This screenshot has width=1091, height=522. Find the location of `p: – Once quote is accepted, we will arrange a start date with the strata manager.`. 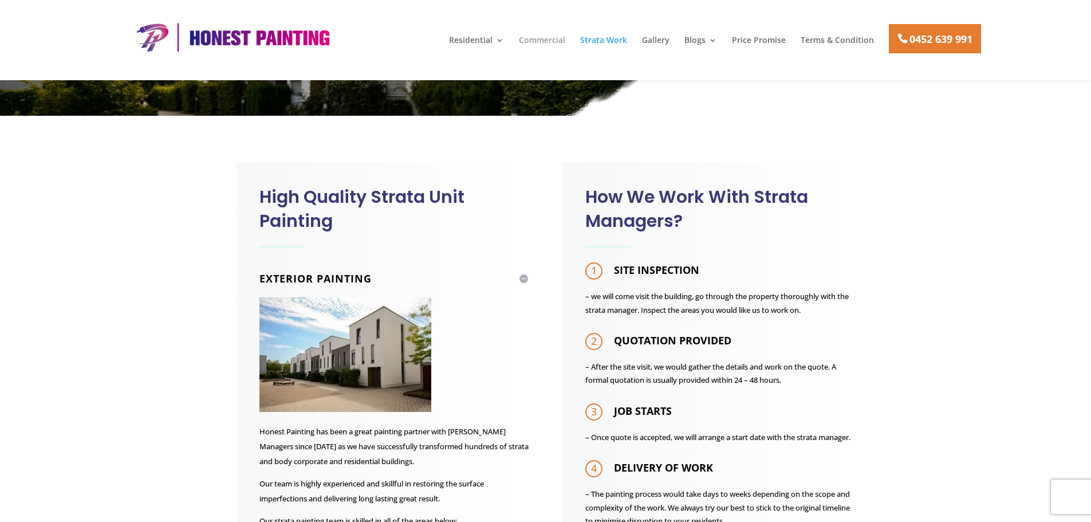

p: – Once quote is accepted, we will arrange a start date with the strata manager. is located at coordinates (720, 438).